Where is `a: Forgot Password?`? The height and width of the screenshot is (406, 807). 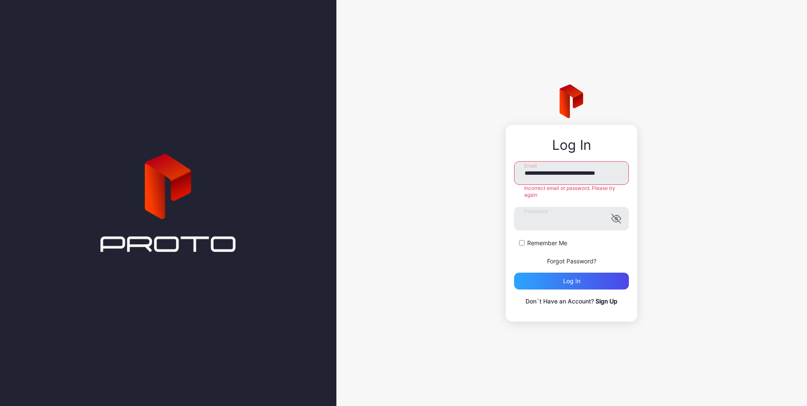
a: Forgot Password? is located at coordinates (571, 261).